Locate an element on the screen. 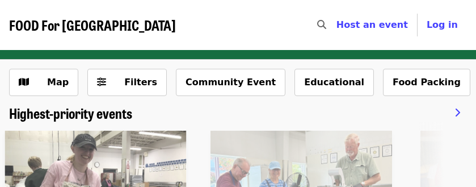 Image resolution: width=476 pixels, height=187 pixels. span: Map is located at coordinates (58, 82).